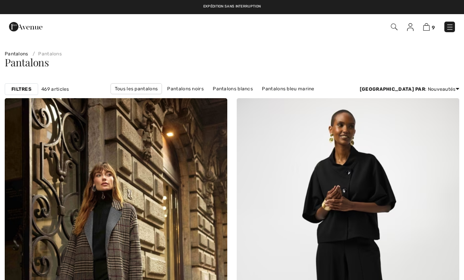 The image size is (464, 280). What do you see at coordinates (136, 89) in the screenshot?
I see `a: Tous les pantalons` at bounding box center [136, 89].